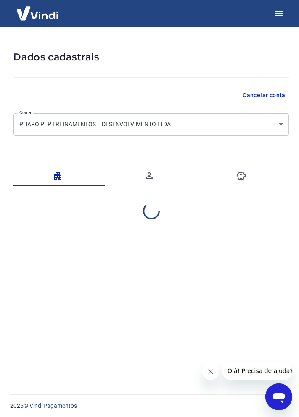 This screenshot has height=417, width=299. What do you see at coordinates (149, 406) in the screenshot?
I see `p: 2025 ©` at bounding box center [149, 406].